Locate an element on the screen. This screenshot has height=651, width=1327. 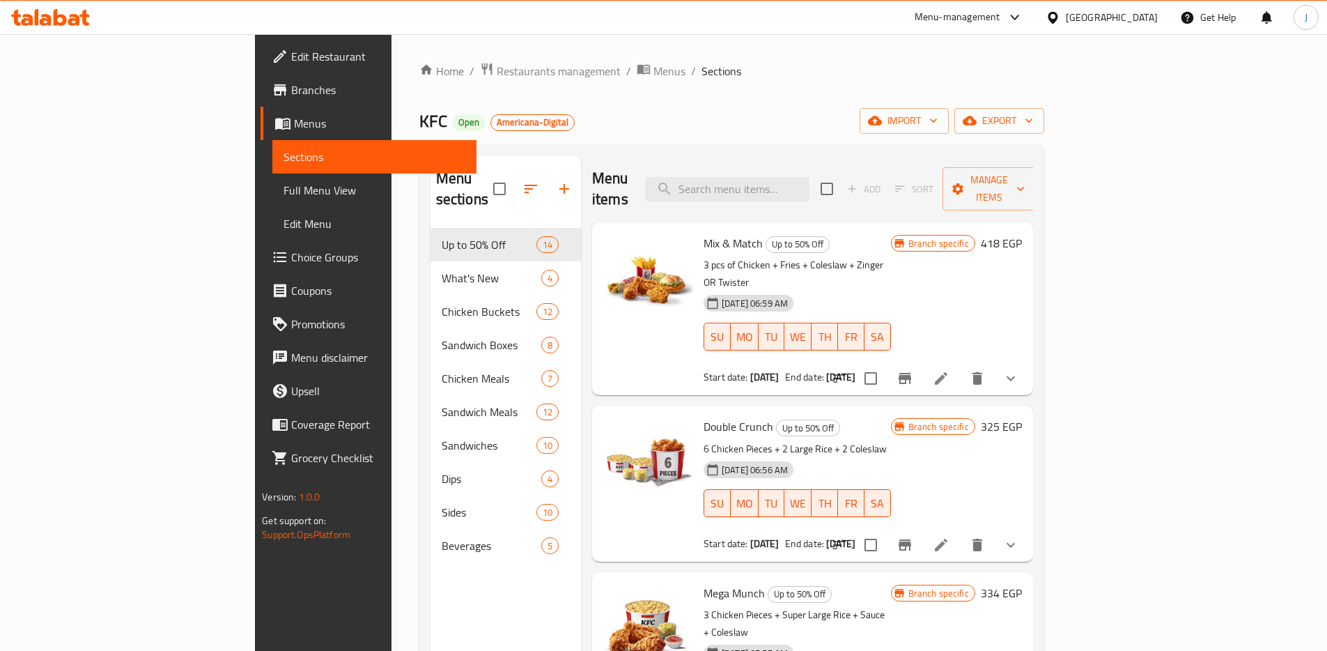
span: TH is located at coordinates (825, 503).